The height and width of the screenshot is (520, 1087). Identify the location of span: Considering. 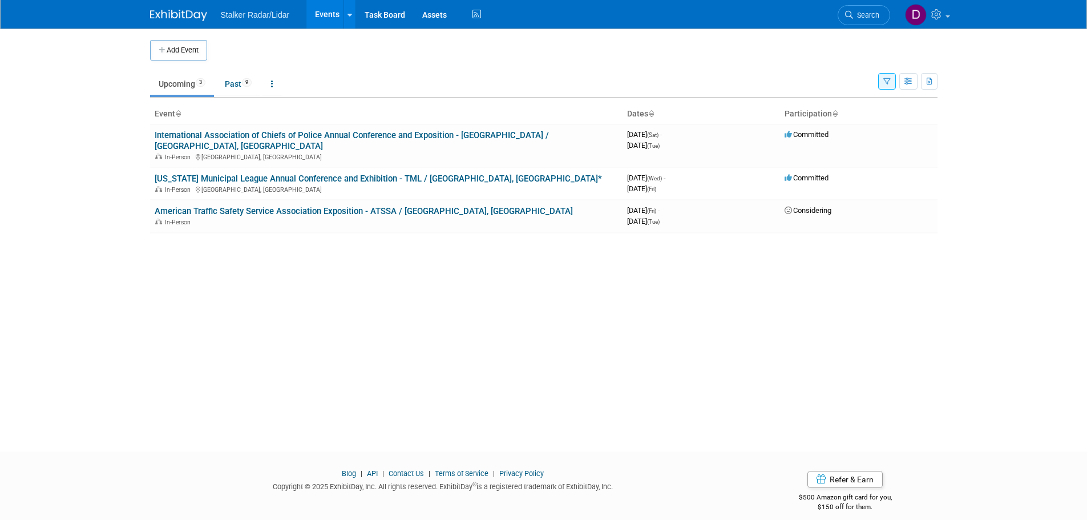
(808, 210).